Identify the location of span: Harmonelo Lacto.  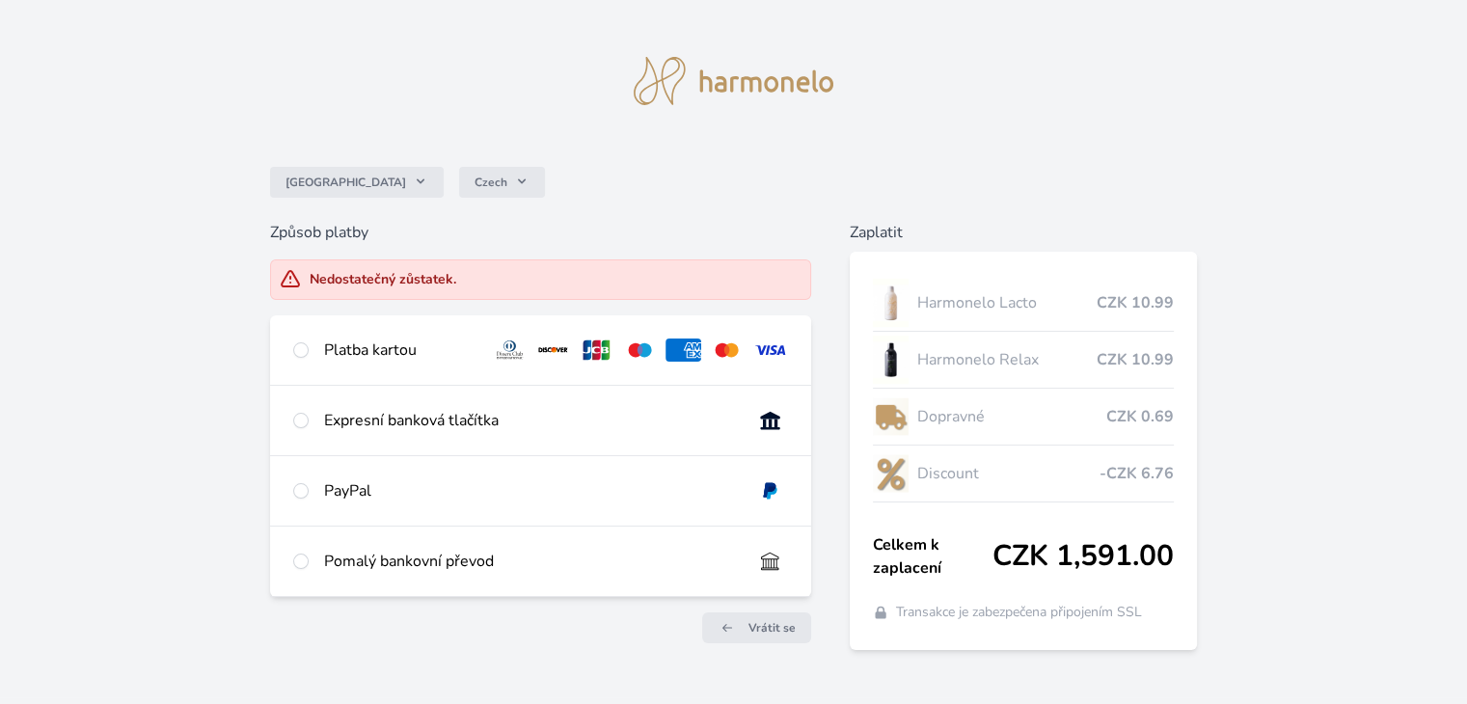
(1006, 303).